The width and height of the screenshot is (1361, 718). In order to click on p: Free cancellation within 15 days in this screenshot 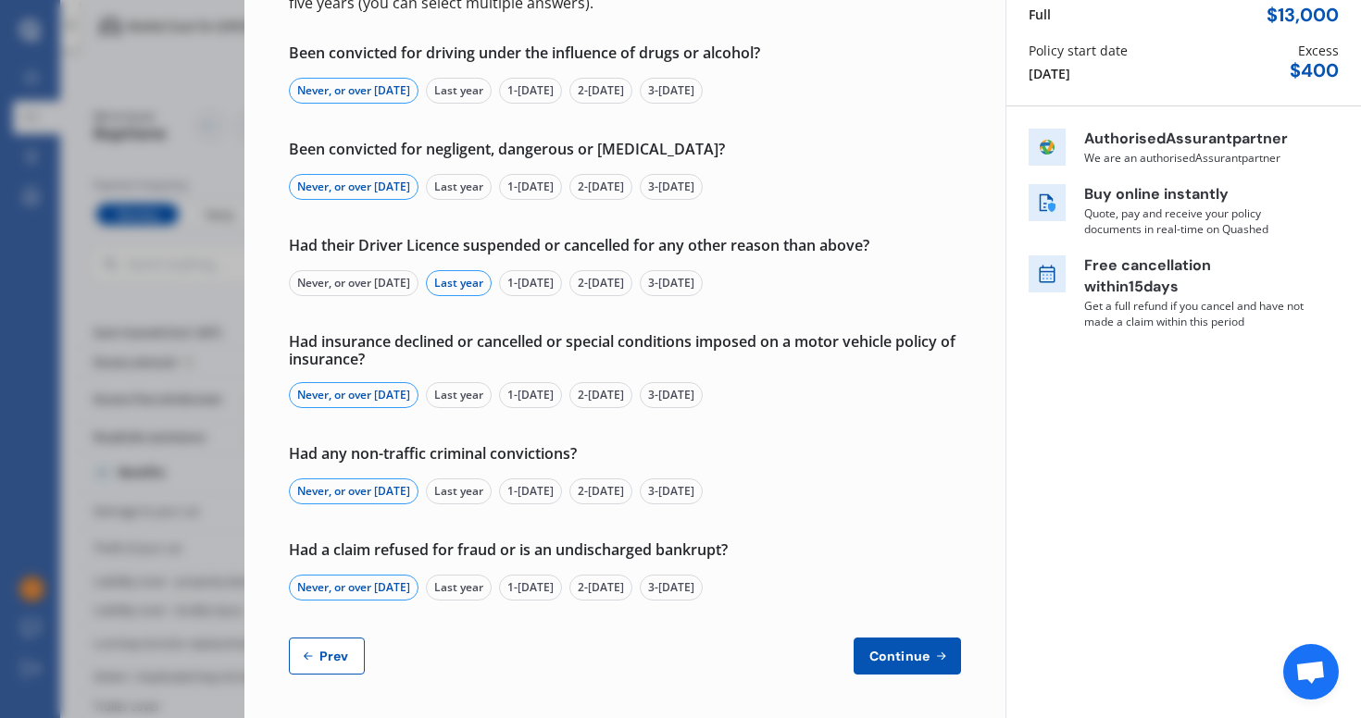, I will do `click(1195, 277)`.